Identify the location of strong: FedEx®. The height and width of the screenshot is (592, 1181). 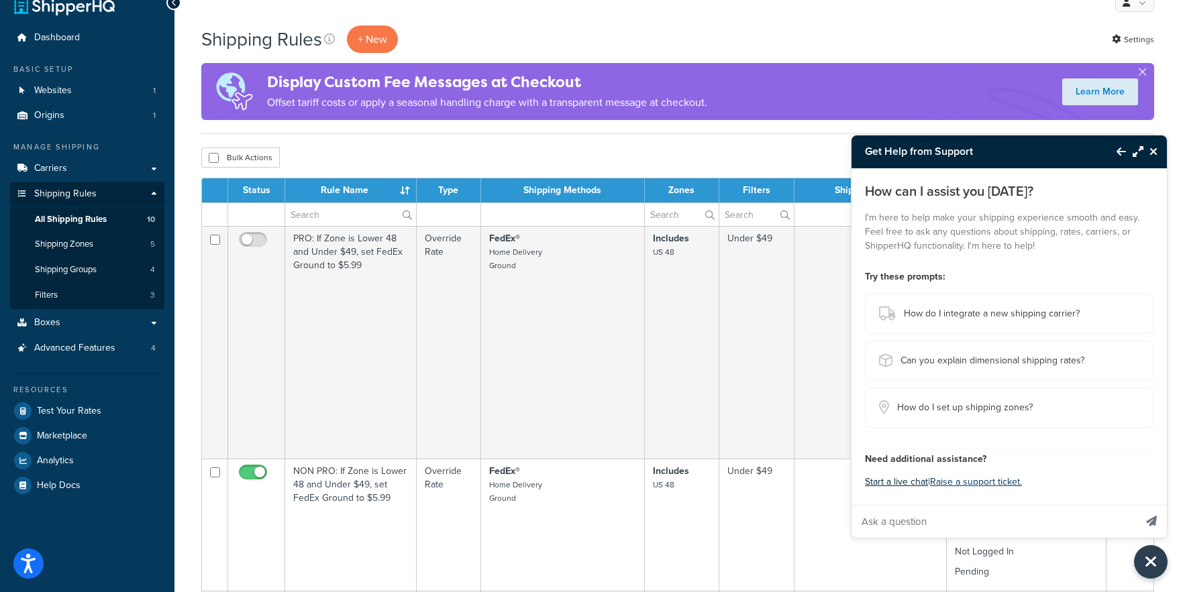
(505, 238).